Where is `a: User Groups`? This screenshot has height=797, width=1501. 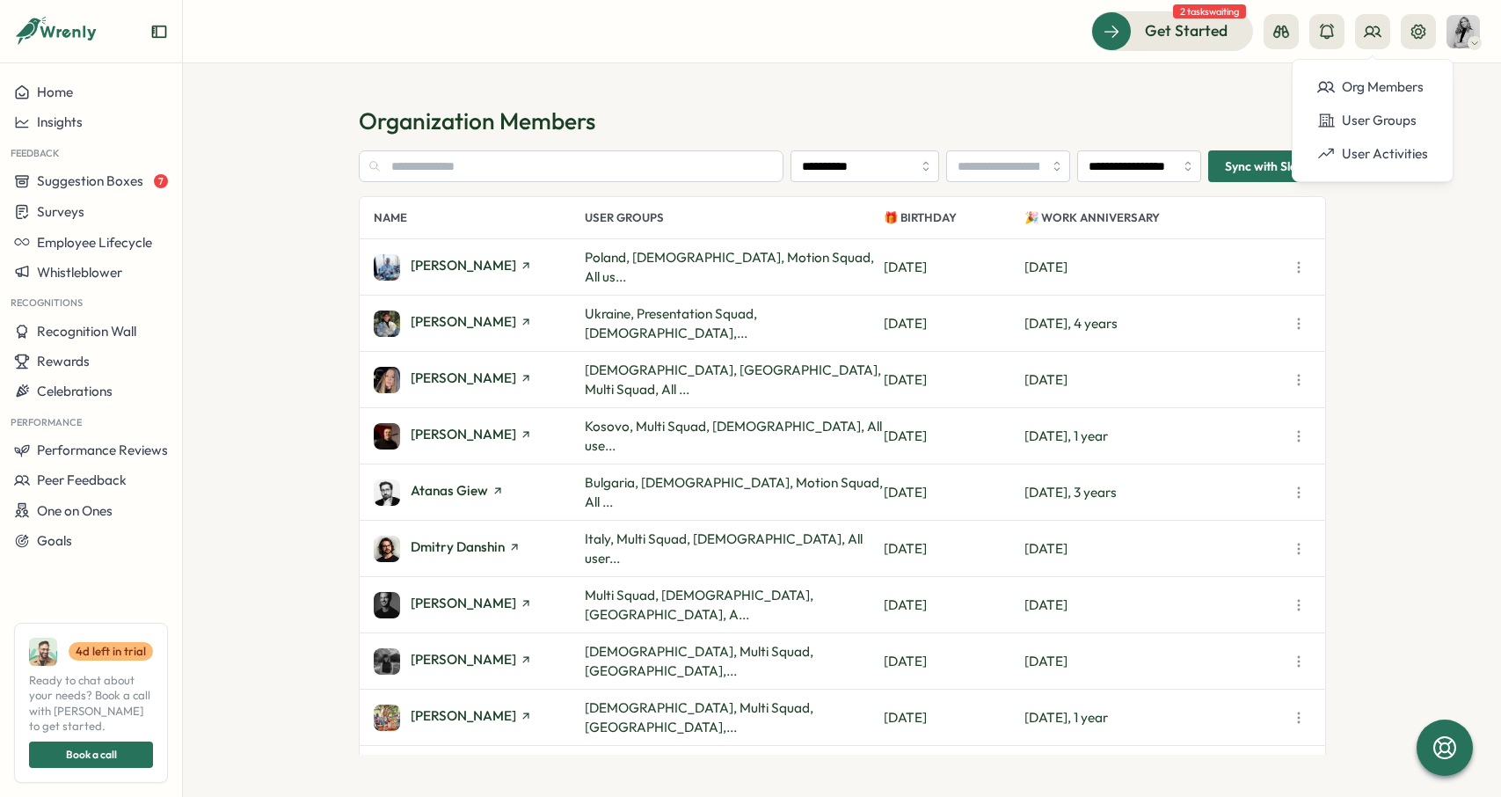 a: User Groups is located at coordinates (1372, 120).